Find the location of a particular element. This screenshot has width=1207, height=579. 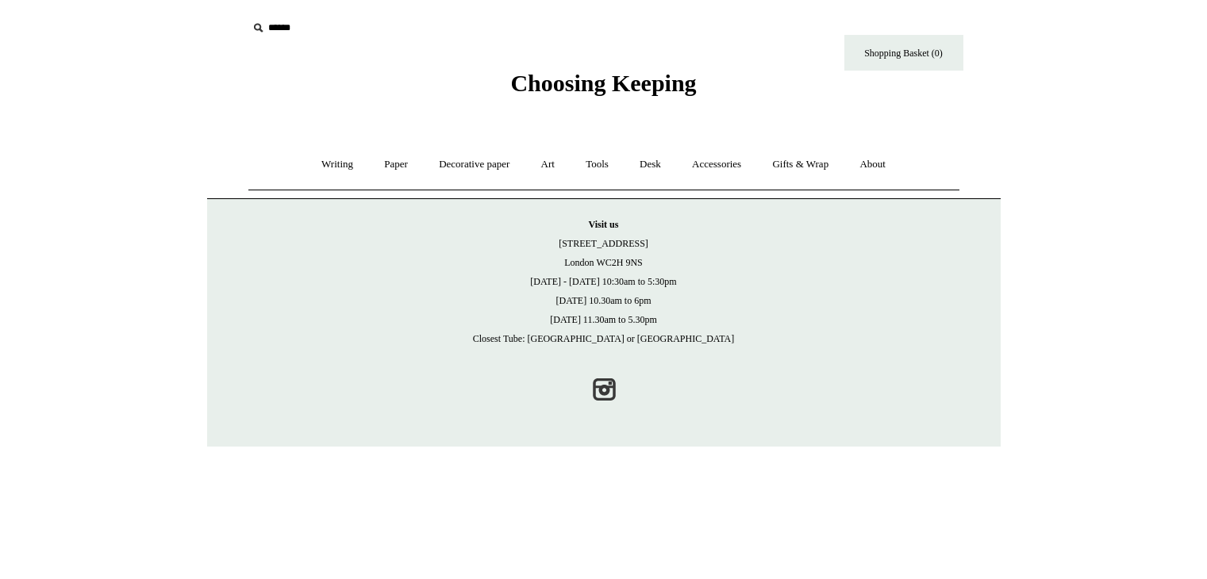

a: Paper is located at coordinates (396, 164).